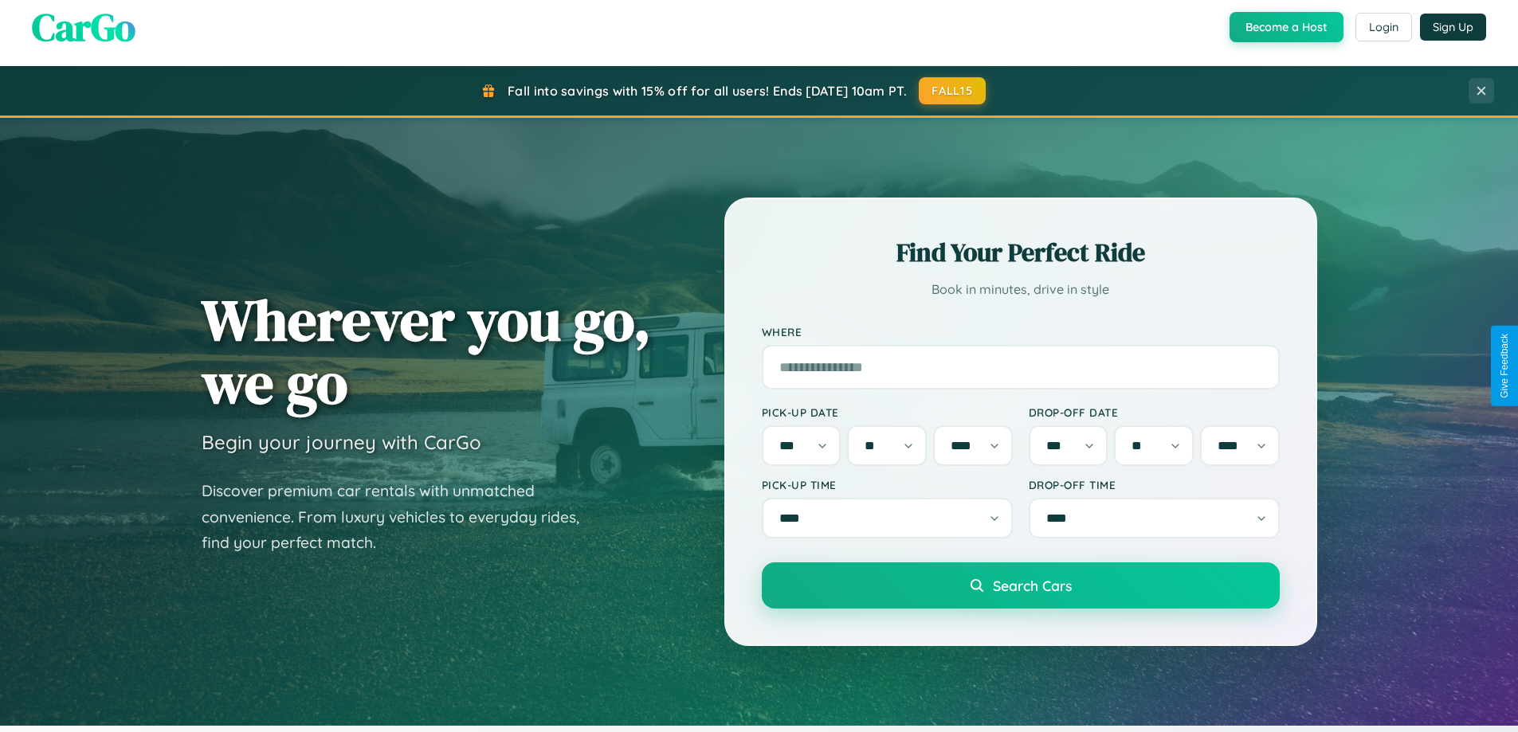  What do you see at coordinates (341, 442) in the screenshot?
I see `h3: Begin your journey with CarGo` at bounding box center [341, 442].